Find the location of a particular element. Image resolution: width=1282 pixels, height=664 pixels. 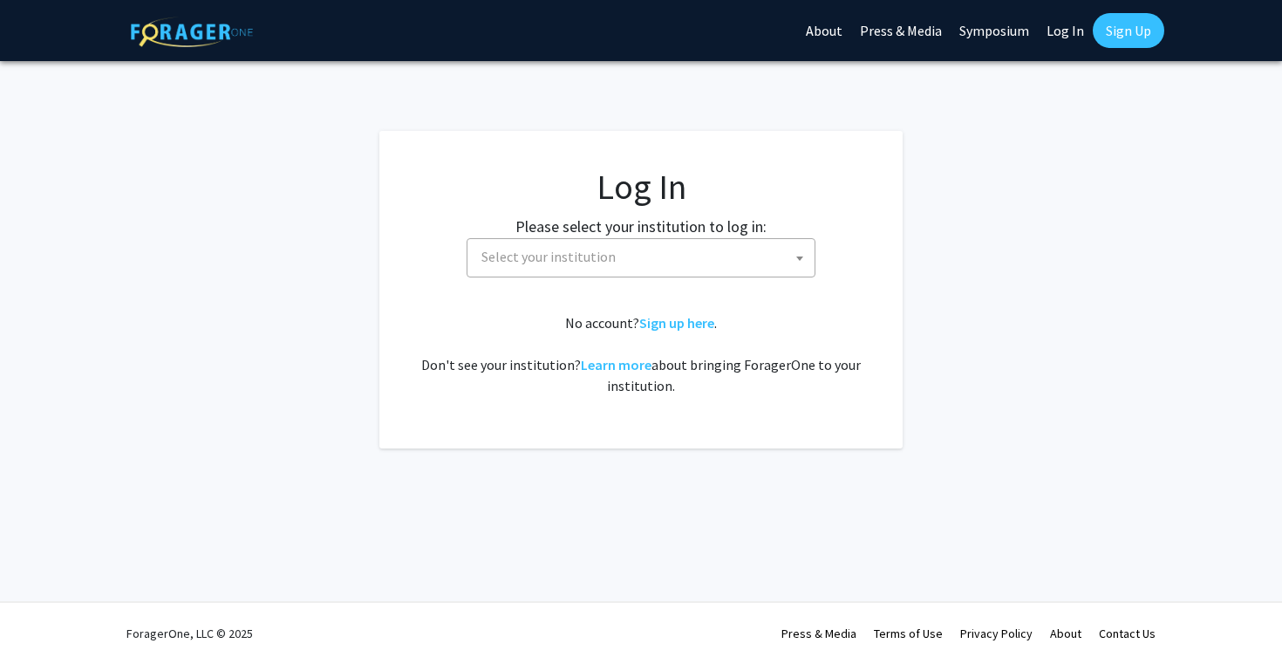

div: ForagerOne, LLC © 2025 is located at coordinates (189, 633).